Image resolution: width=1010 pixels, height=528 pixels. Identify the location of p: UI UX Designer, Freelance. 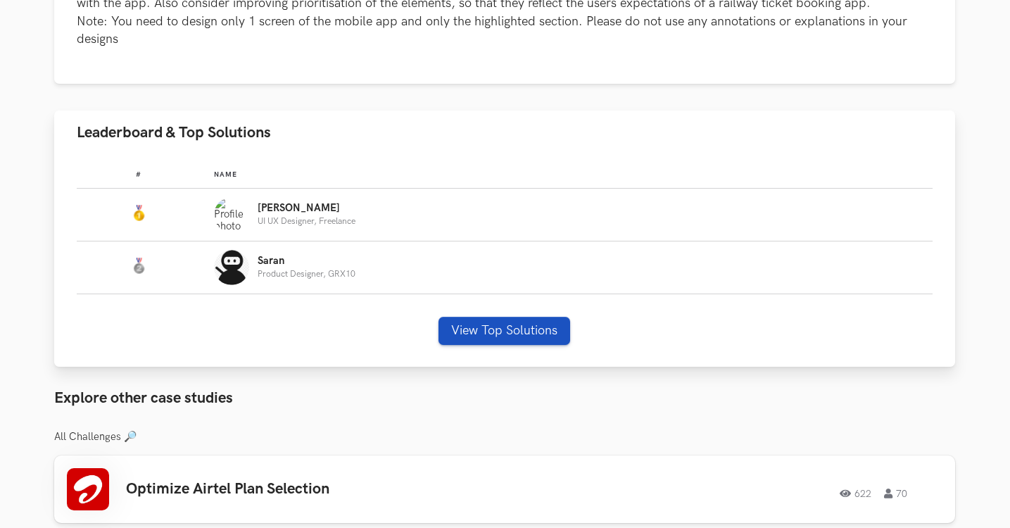
(306, 221).